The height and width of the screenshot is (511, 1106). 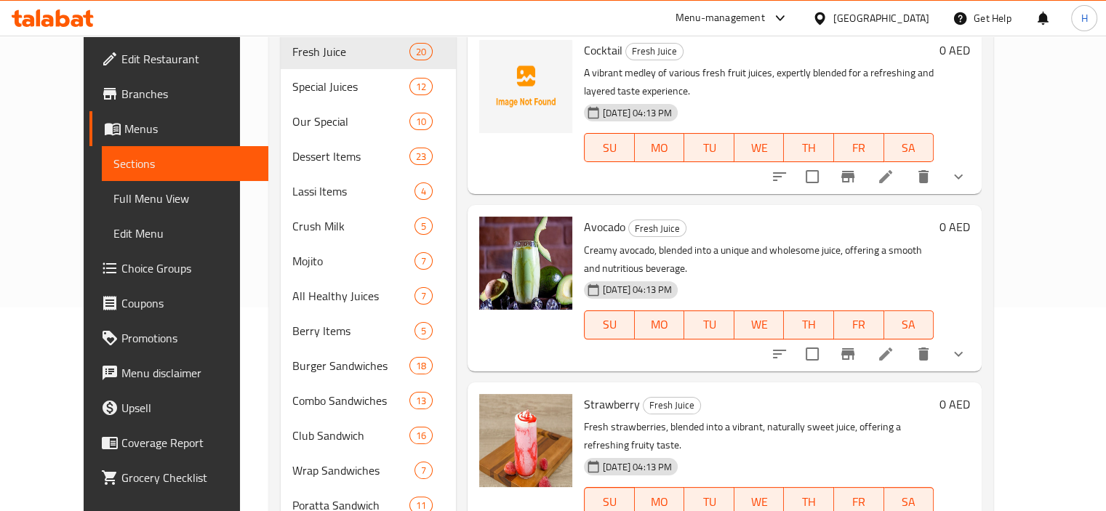 What do you see at coordinates (353, 331) in the screenshot?
I see `span: Berry Items` at bounding box center [353, 331].